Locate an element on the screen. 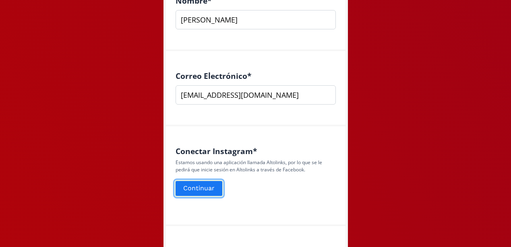 This screenshot has height=247, width=511. p: Estamos usando una aplicación llamada Altolinks, por lo que se le pedirá que inicie sesión en Alt... is located at coordinates (256, 166).